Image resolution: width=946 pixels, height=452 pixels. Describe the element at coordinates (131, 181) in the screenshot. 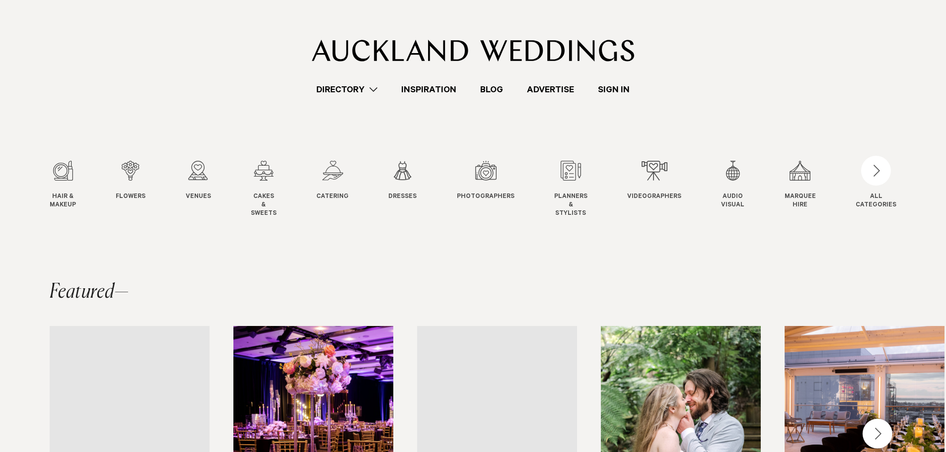

I see `a: Flowers` at that location.